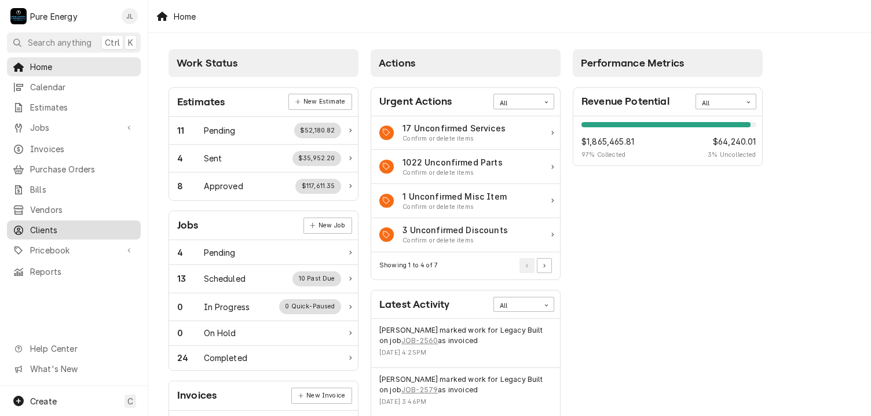 The width and height of the screenshot is (871, 416). What do you see at coordinates (74, 107) in the screenshot?
I see `a: Estimates` at bounding box center [74, 107].